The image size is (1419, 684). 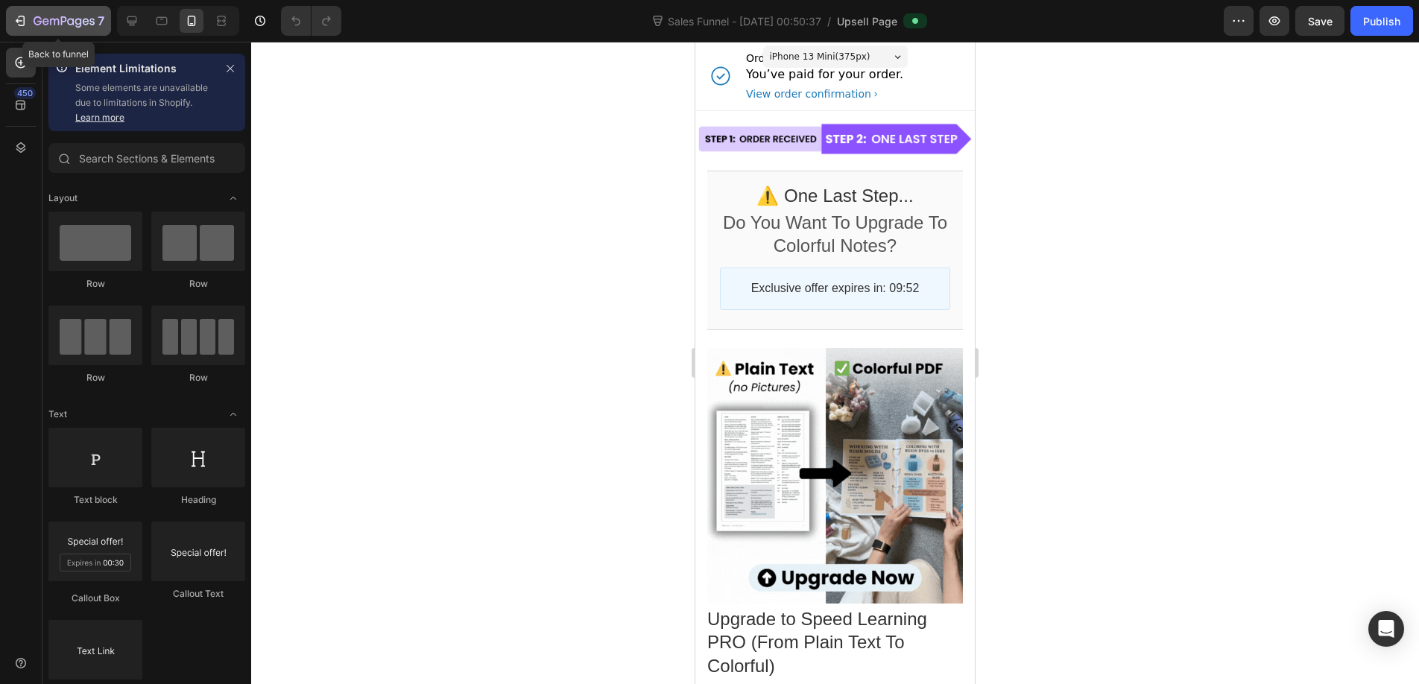 I want to click on button: Save, so click(x=1320, y=21).